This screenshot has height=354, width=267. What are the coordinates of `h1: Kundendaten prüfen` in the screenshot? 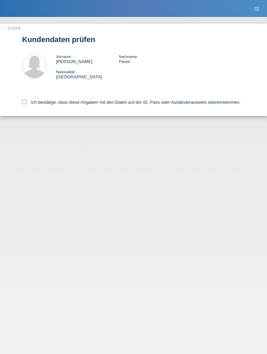 It's located at (133, 39).